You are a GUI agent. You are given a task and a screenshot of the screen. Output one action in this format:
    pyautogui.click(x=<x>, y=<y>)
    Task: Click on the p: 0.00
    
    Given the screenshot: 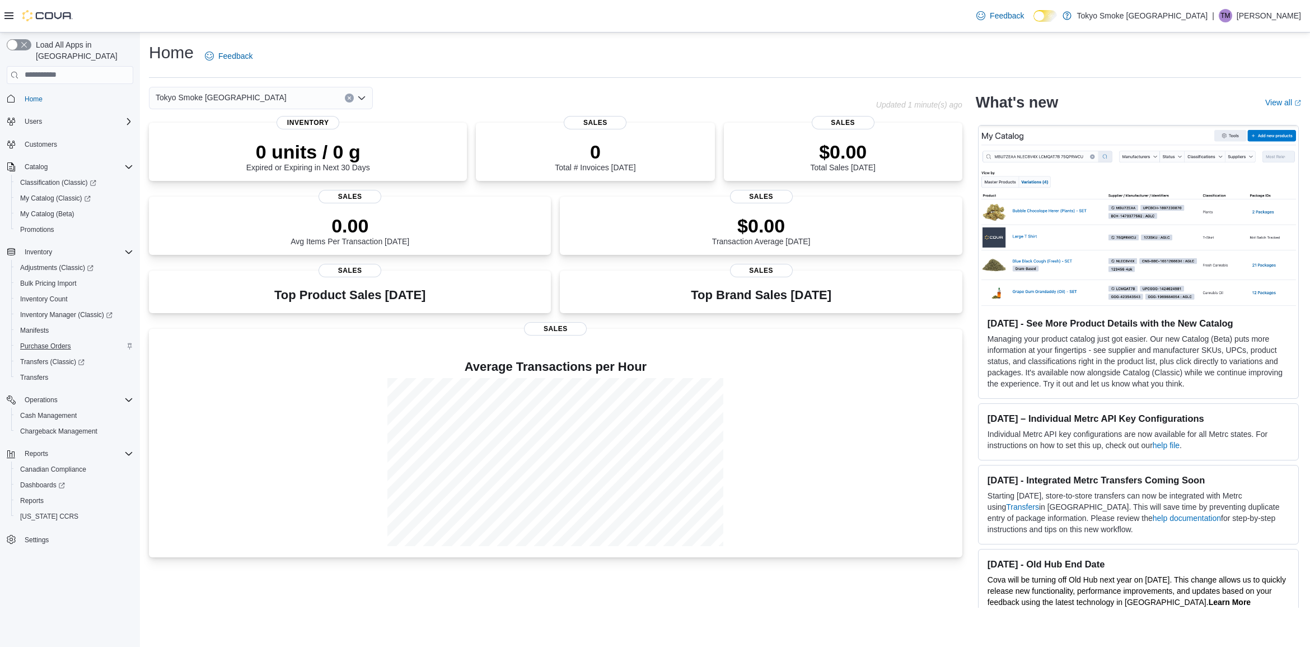 What is the action you would take?
    pyautogui.click(x=350, y=226)
    